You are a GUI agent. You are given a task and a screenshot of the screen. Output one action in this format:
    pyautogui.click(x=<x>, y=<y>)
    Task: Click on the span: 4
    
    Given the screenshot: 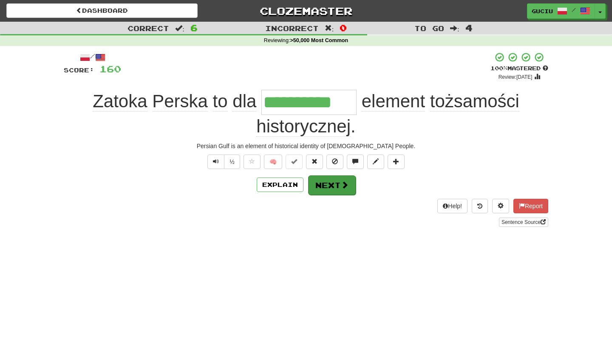 What is the action you would take?
    pyautogui.click(x=469, y=28)
    